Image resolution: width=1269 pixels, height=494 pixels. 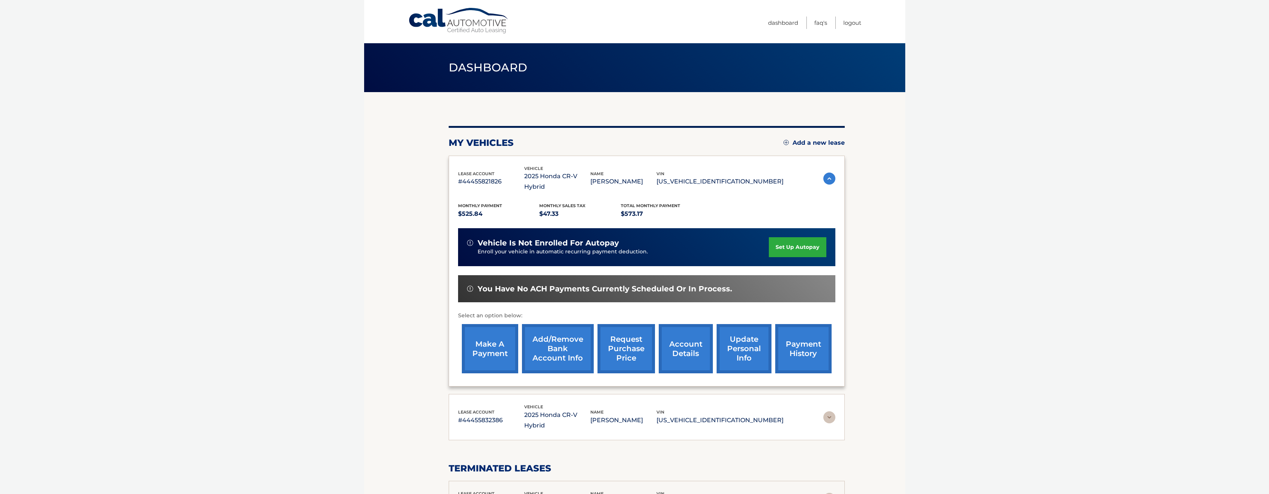 I want to click on span: Total Monthly Payment, so click(x=650, y=205).